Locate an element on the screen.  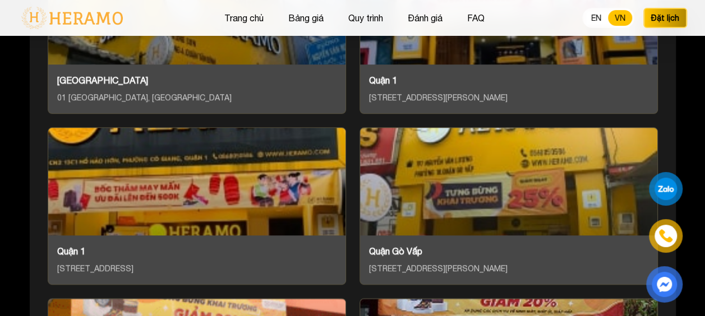
button: Quy trình is located at coordinates (366, 18).